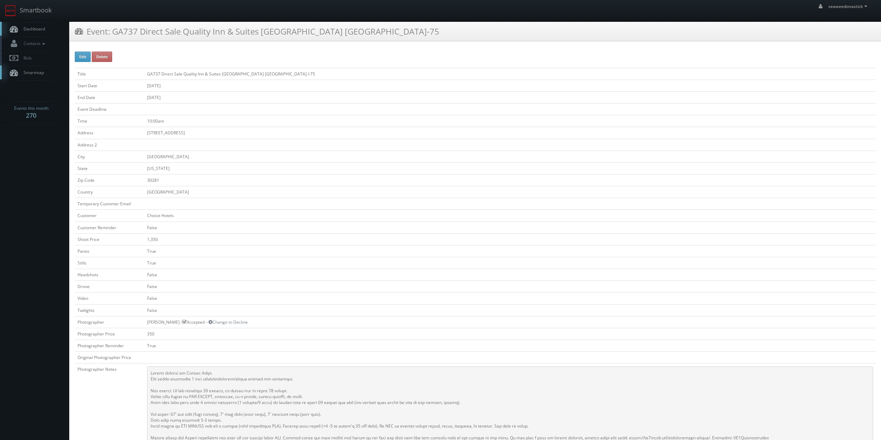  I want to click on td: Stills, so click(109, 263).